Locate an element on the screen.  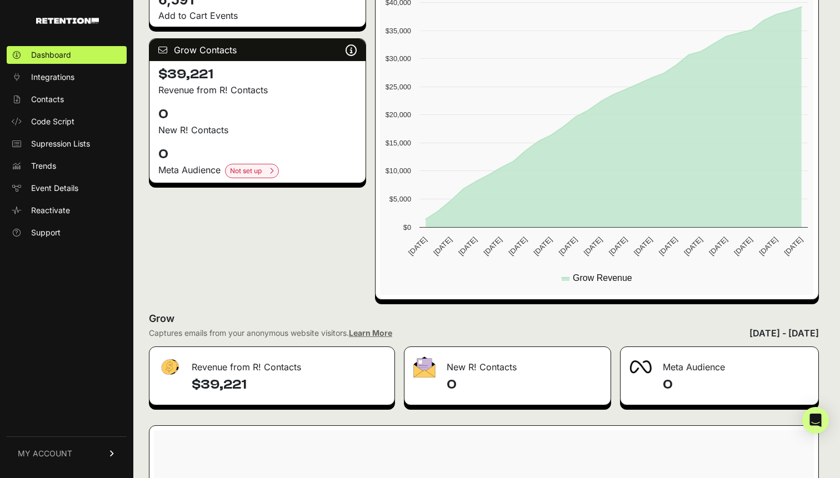
text: $35,000 is located at coordinates (398, 31).